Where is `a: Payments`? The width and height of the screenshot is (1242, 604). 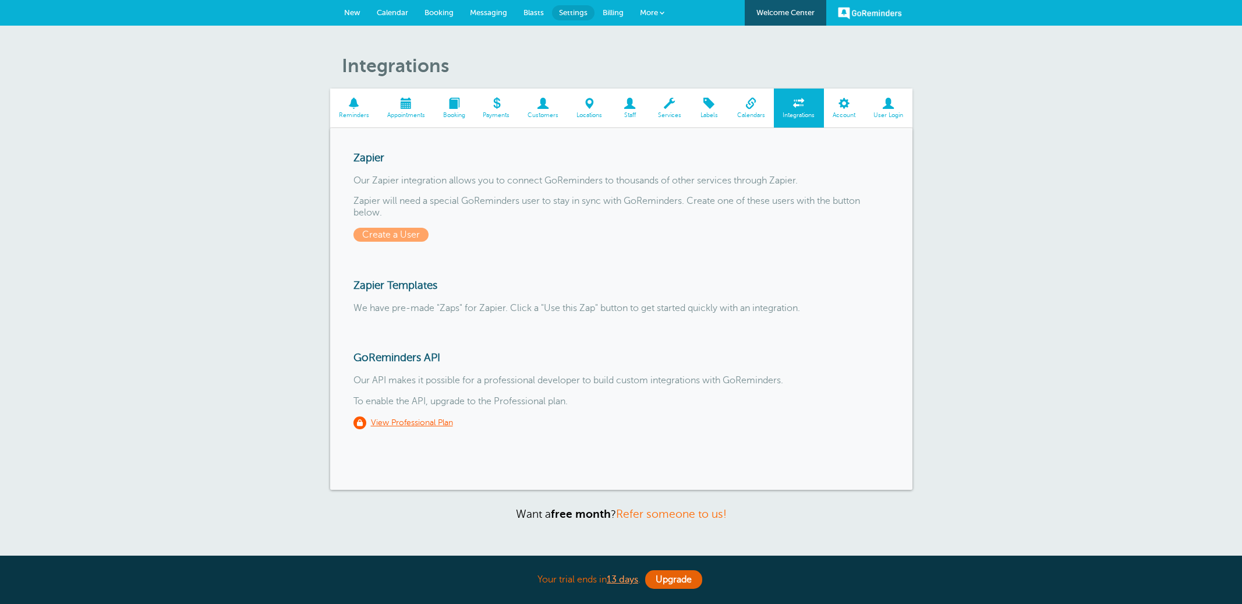
a: Payments is located at coordinates (496, 108).